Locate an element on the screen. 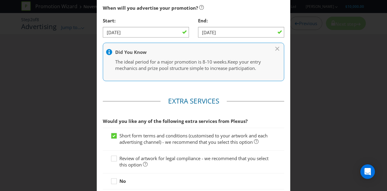 Image resolution: width=387 pixels, height=191 pixels. span: Review of artwork for legal compliance - we recommend that you select this option is located at coordinates (194, 161).